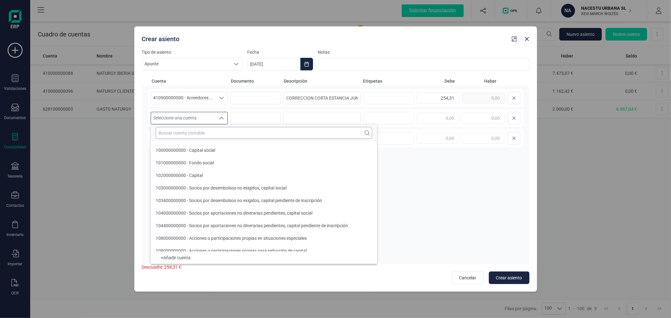 The width and height of the screenshot is (671, 318). I want to click on button: Crear asiento, so click(509, 278).